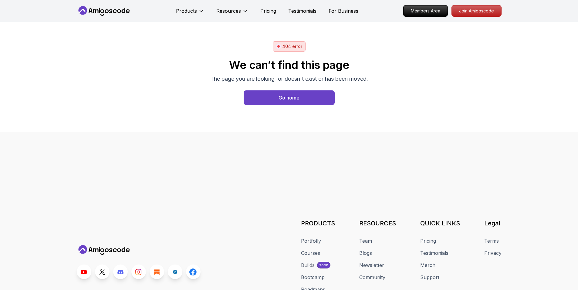  I want to click on a: Blogs, so click(366, 253).